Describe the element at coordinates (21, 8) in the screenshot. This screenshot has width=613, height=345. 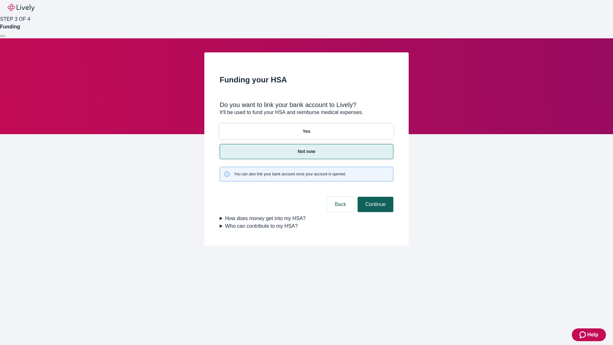
I see `img: Lively` at that location.